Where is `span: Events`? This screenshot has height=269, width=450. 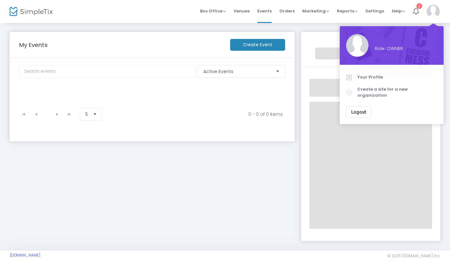
span: Events is located at coordinates (264, 11).